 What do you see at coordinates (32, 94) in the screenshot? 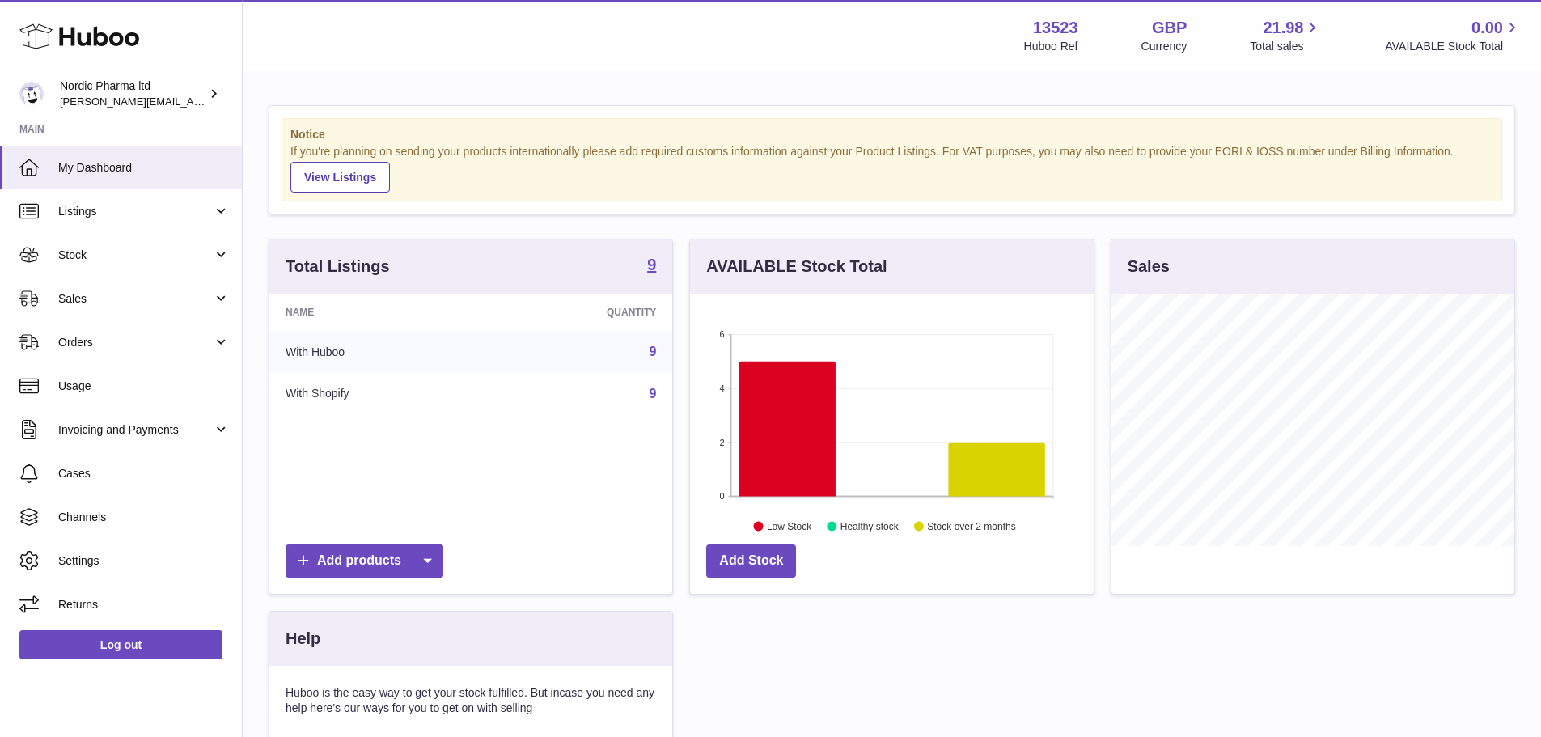
I see `img: joe.plant@nordicpharma.com` at bounding box center [32, 94].